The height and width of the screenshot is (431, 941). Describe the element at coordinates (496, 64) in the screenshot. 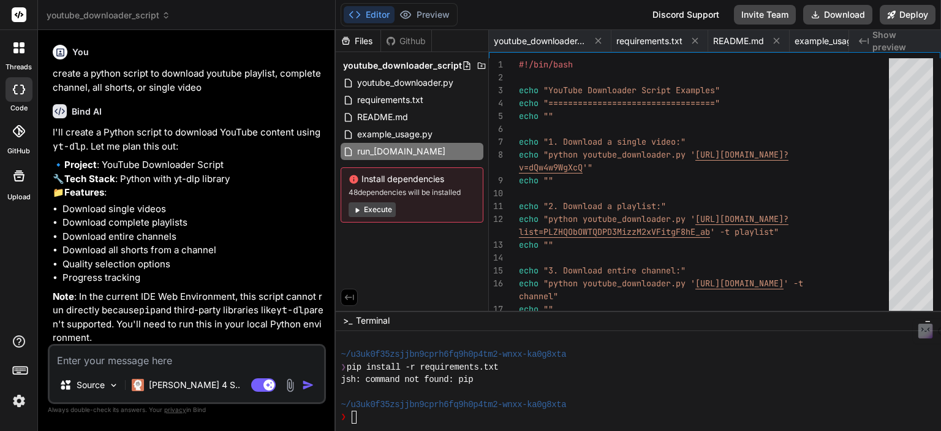

I see `div: 1` at that location.